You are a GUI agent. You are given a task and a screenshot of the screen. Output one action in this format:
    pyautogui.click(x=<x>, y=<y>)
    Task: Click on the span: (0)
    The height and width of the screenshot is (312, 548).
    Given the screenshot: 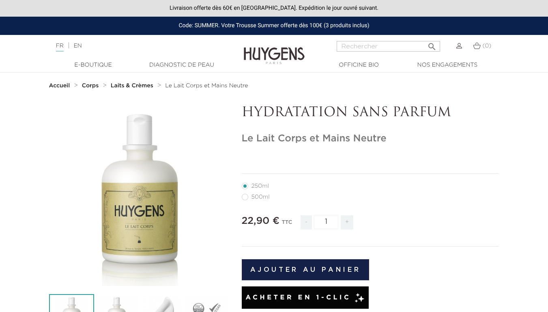 What is the action you would take?
    pyautogui.click(x=487, y=46)
    